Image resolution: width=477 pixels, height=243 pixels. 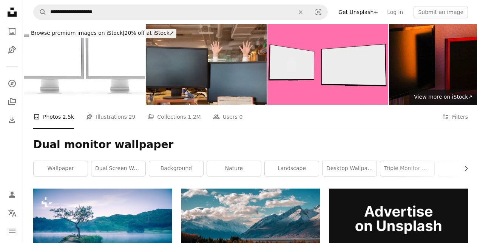 What do you see at coordinates (174, 117) in the screenshot?
I see `a: Collections 1.2M` at bounding box center [174, 117].